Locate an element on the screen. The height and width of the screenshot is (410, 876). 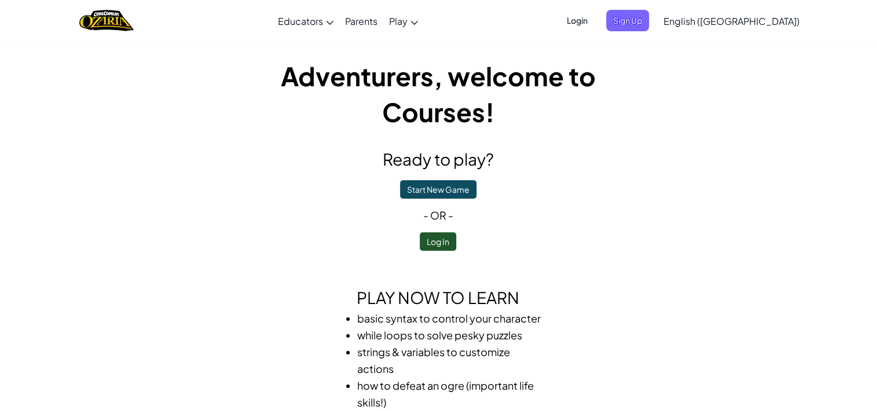
h2: Ready to play? is located at coordinates (438, 159).